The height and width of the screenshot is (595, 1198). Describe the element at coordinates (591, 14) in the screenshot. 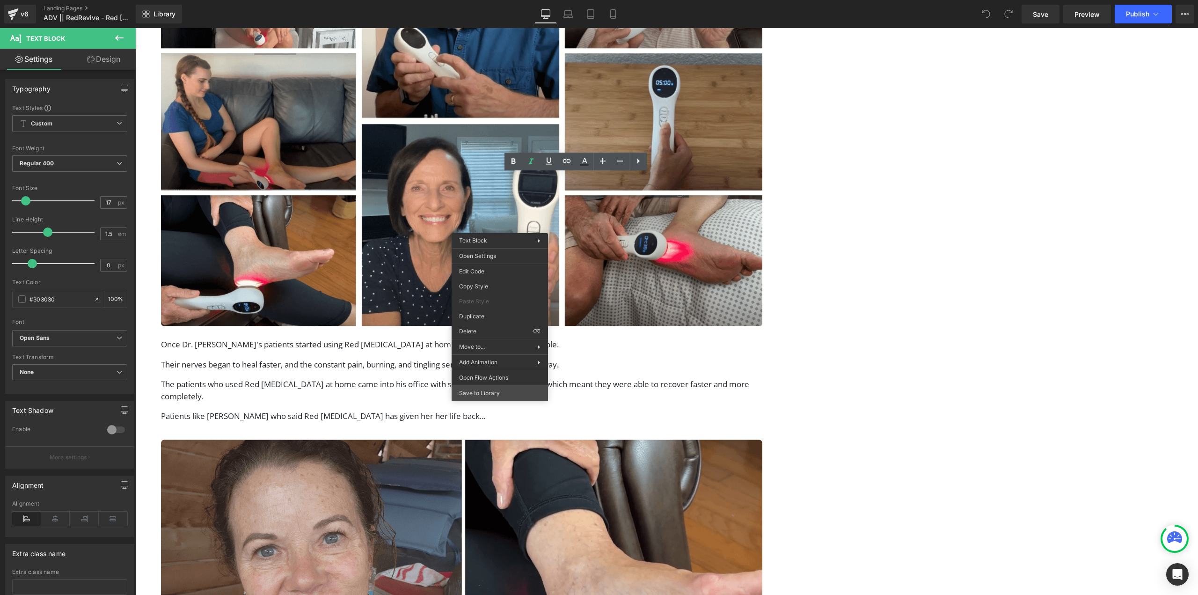

I see `a: Tablet` at that location.